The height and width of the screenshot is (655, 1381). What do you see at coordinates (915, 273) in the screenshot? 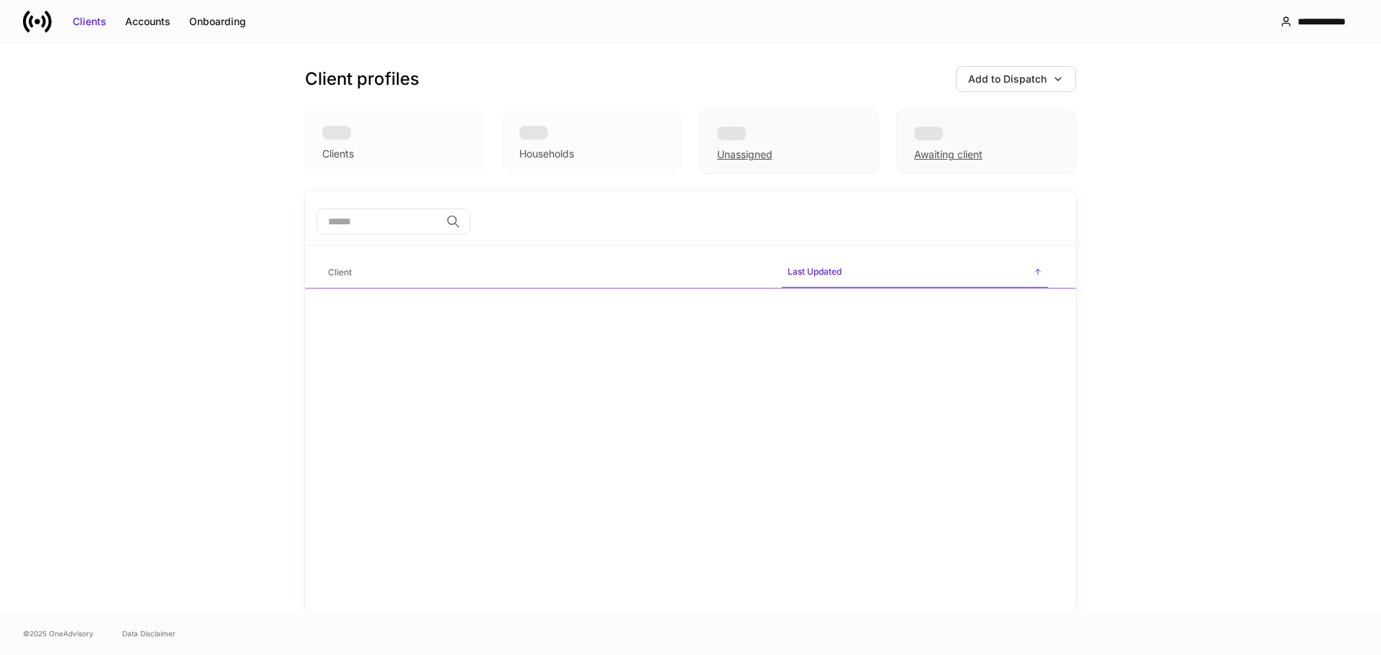
I see `span: Last Updated` at bounding box center [915, 273].